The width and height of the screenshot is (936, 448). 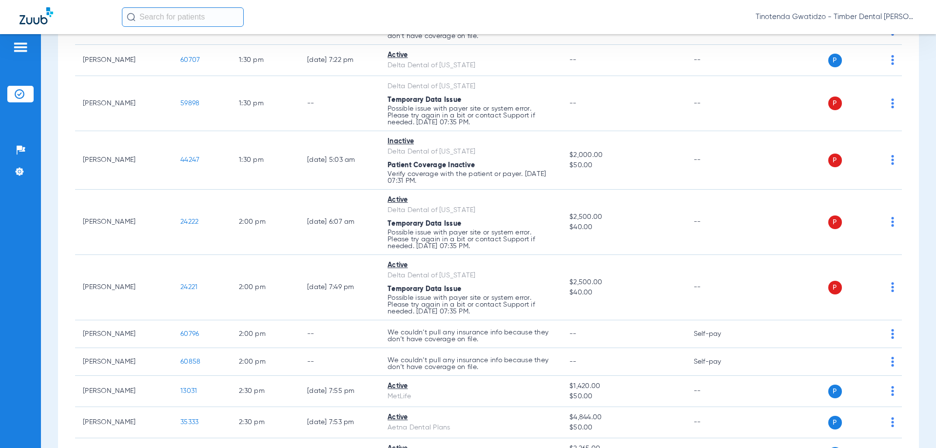 I want to click on div: MetLife, so click(x=470, y=396).